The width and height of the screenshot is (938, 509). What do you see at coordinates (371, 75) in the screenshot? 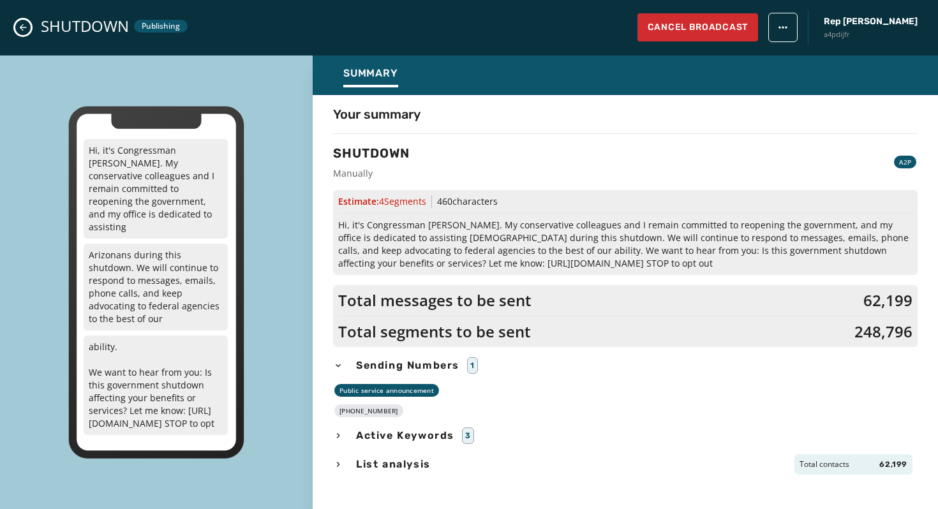
I see `button: Summary` at bounding box center [371, 75].